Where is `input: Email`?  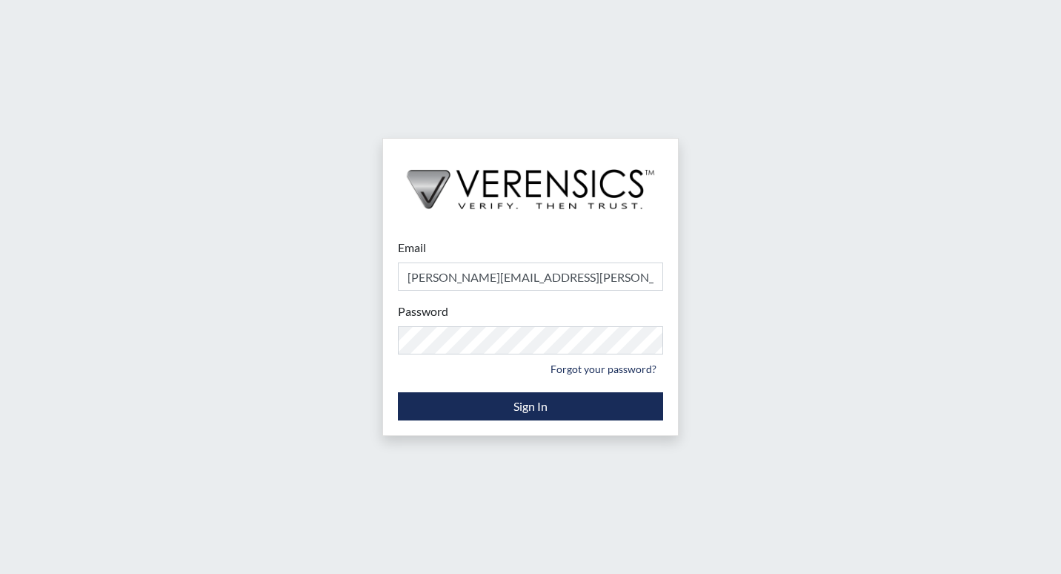 input: Email is located at coordinates (531, 276).